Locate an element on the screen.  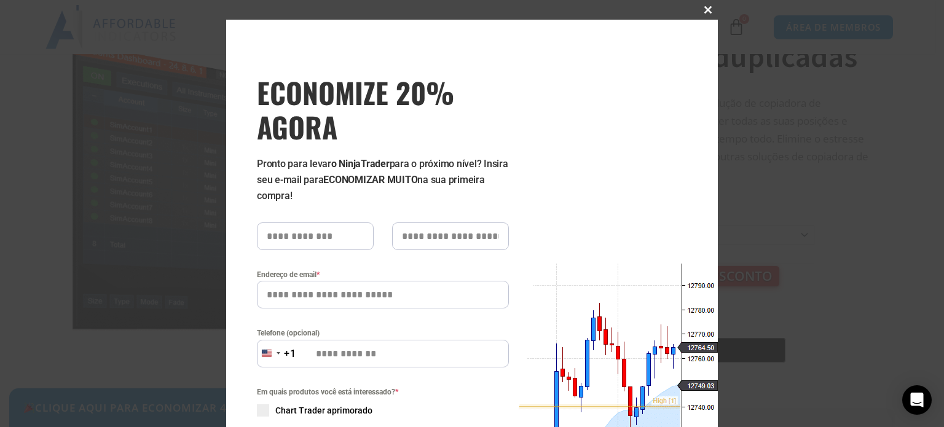
font: Pronto para levar is located at coordinates (294, 163).